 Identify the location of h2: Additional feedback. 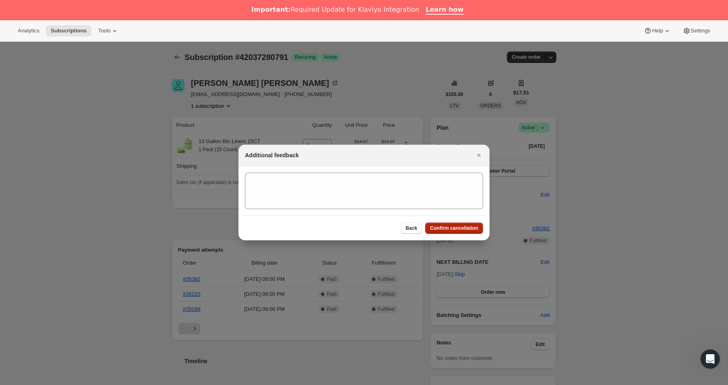
(272, 155).